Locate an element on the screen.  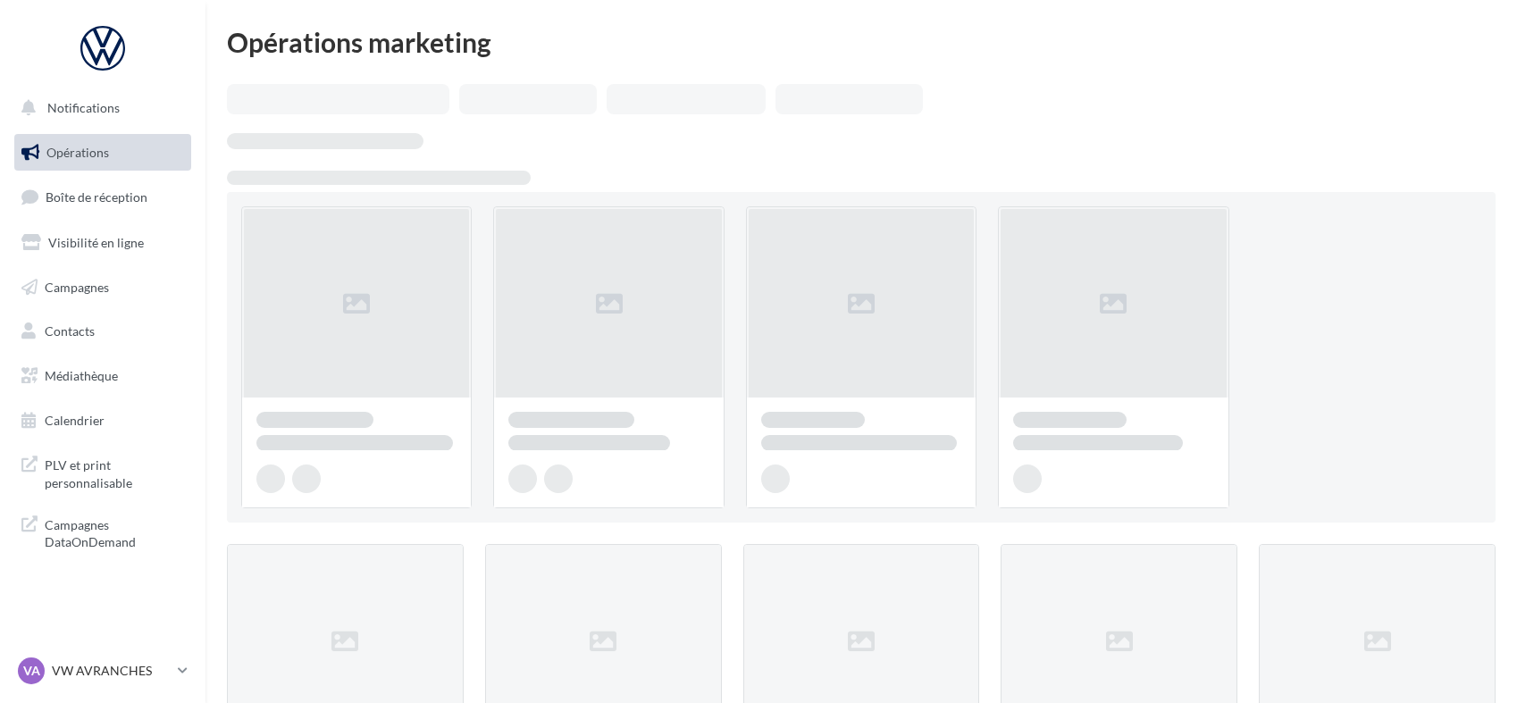
a: Contacts is located at coordinates (103, 331).